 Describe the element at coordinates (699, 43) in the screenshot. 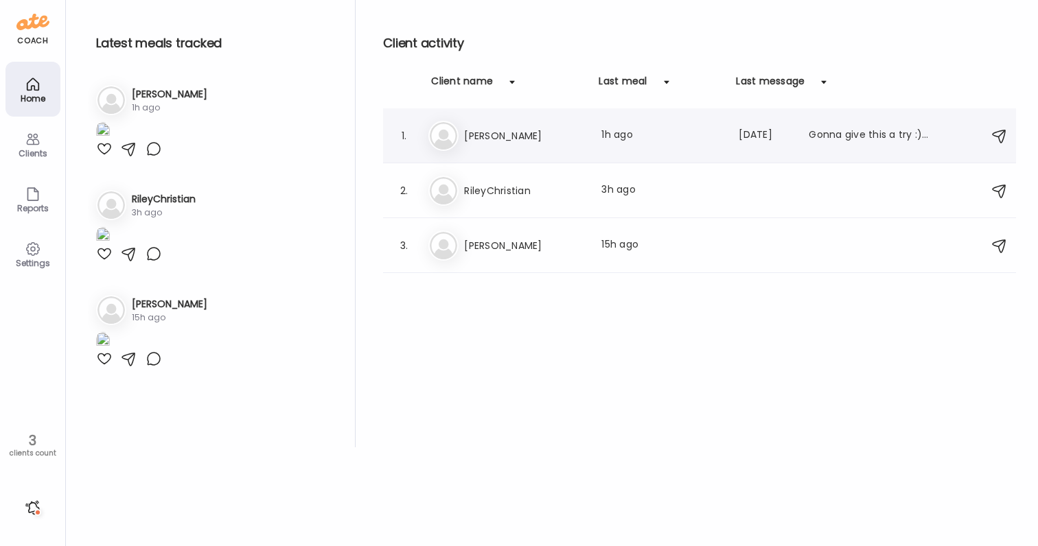

I see `h2: Client activity` at that location.